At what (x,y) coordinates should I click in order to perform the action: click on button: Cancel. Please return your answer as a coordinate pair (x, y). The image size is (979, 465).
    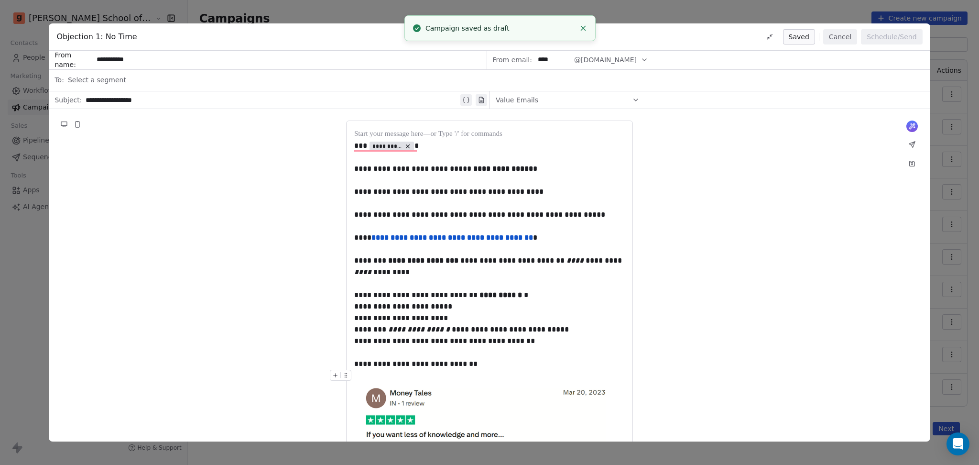
    Looking at the image, I should click on (840, 37).